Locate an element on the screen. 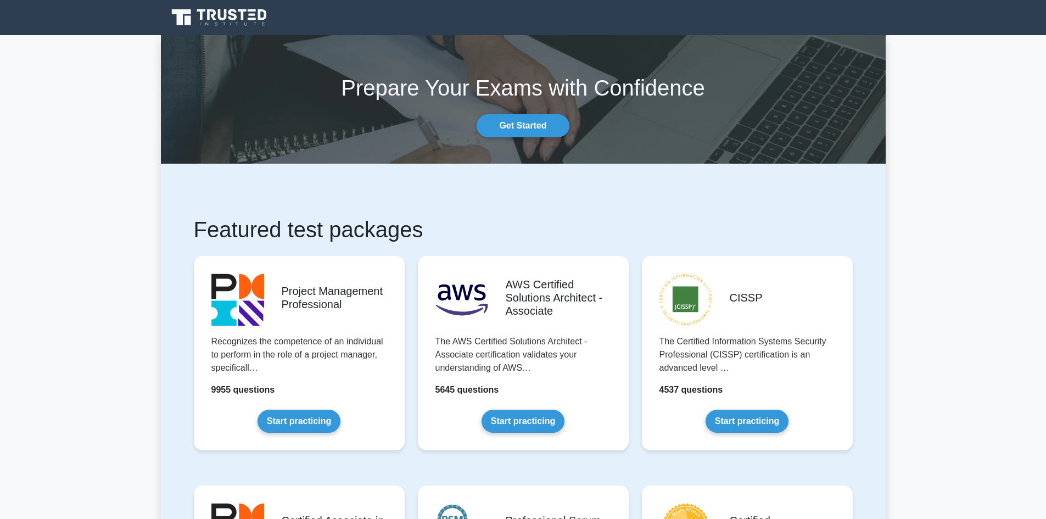 The height and width of the screenshot is (519, 1046). h1: Prepare Your Exams with Confidence is located at coordinates (523, 88).